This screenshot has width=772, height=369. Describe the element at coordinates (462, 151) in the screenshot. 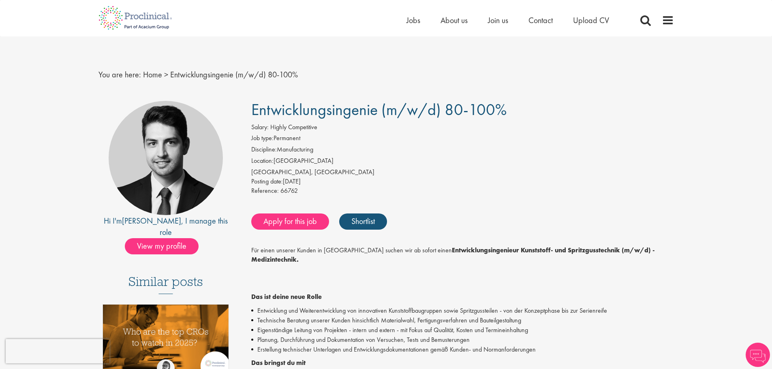

I see `li: Manufacturing` at that location.